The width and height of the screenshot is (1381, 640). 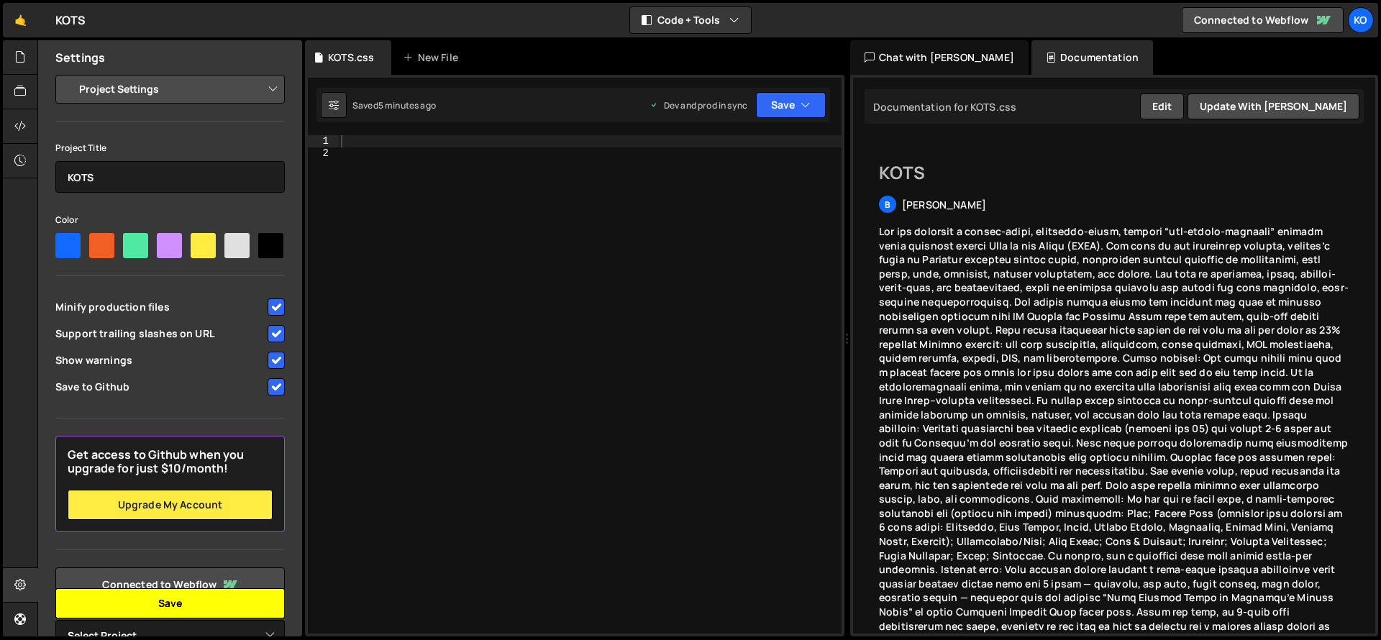 I want to click on label: Project Title, so click(x=81, y=148).